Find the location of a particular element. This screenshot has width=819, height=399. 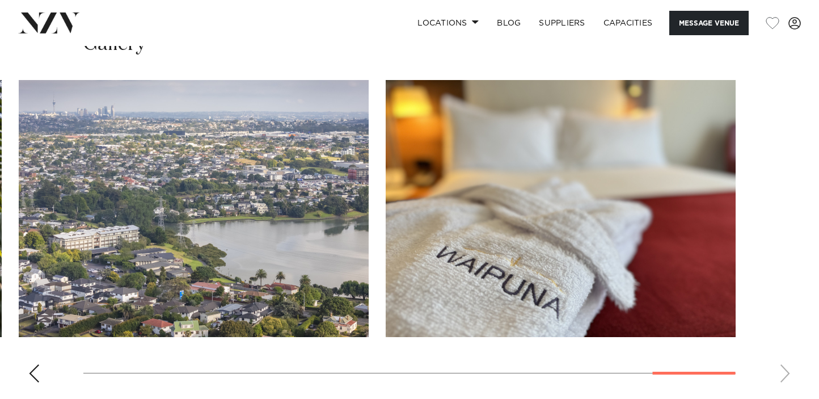

swiper-slide: 13 / 14 is located at coordinates (194, 208).